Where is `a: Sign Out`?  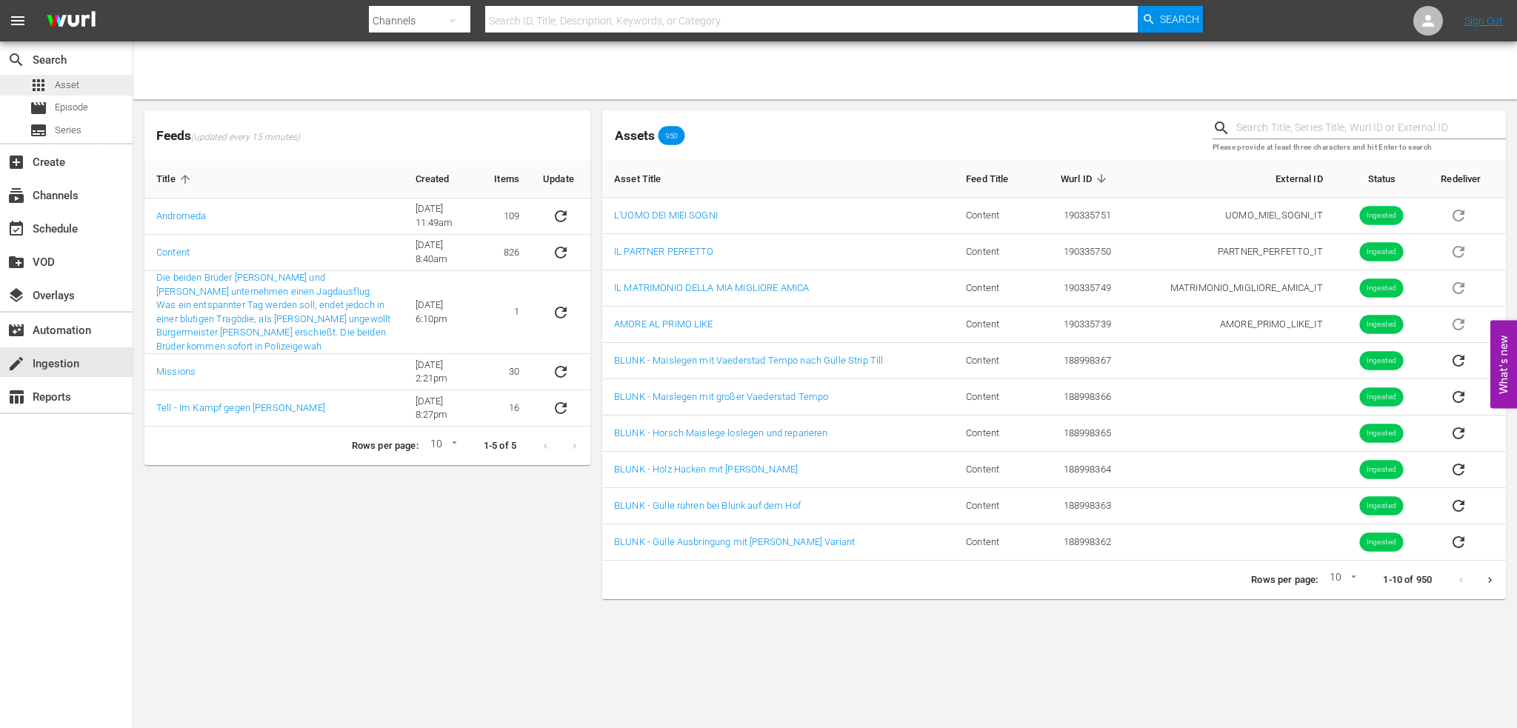 a: Sign Out is located at coordinates (1484, 21).